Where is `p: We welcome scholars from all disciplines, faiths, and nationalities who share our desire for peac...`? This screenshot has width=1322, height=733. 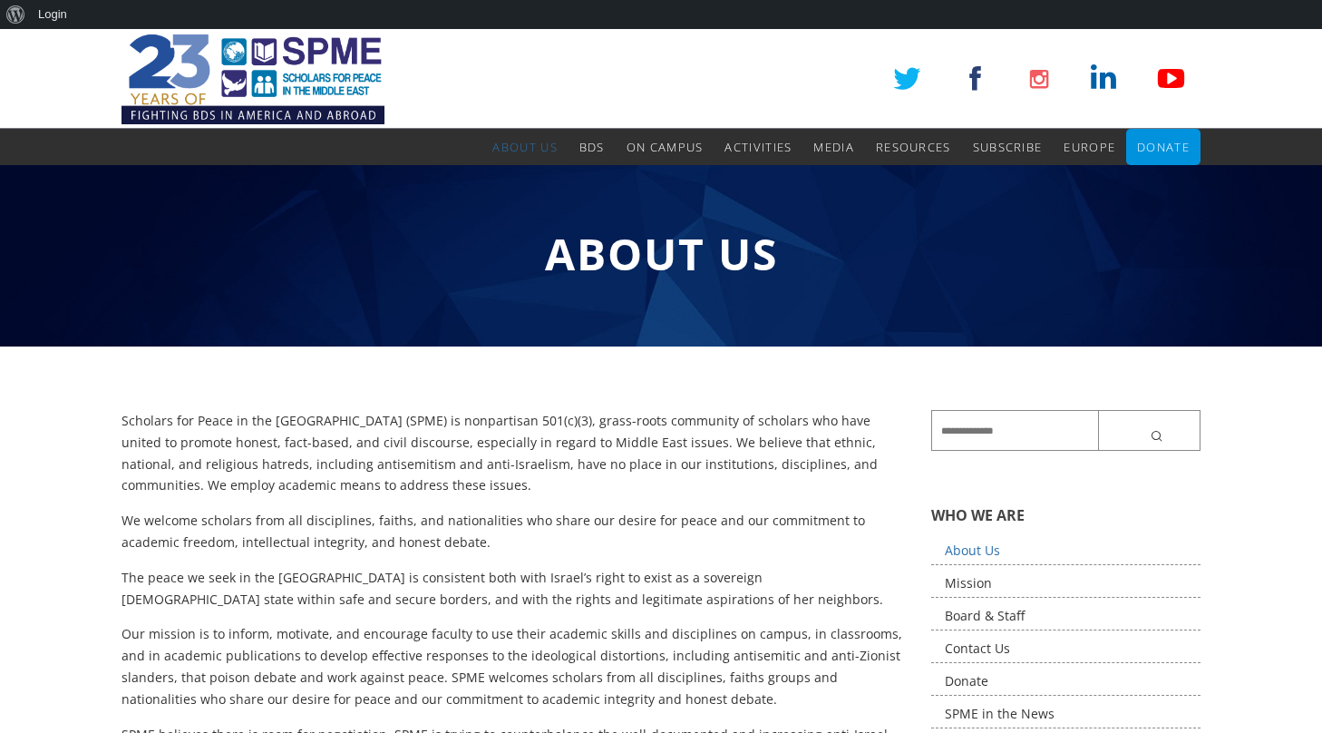 p: We welcome scholars from all disciplines, faiths, and nationalities who share our desire for peac... is located at coordinates (512, 531).